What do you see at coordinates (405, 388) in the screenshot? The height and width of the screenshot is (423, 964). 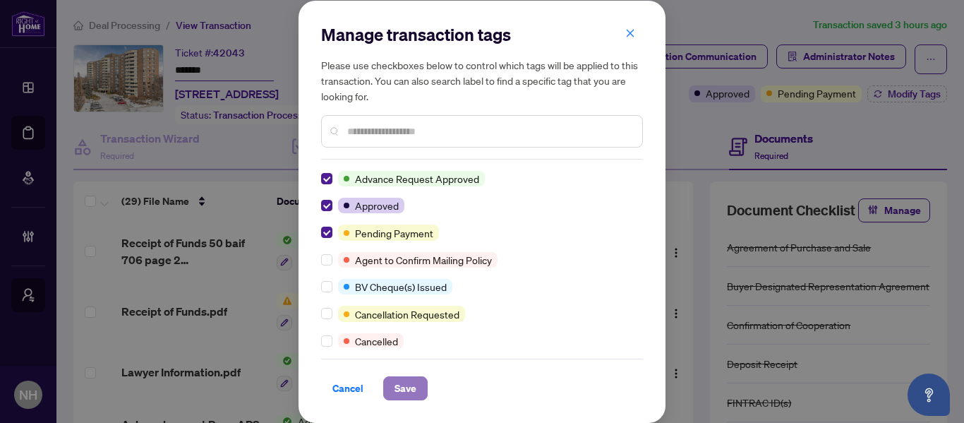 I see `button: Save` at bounding box center [405, 388].